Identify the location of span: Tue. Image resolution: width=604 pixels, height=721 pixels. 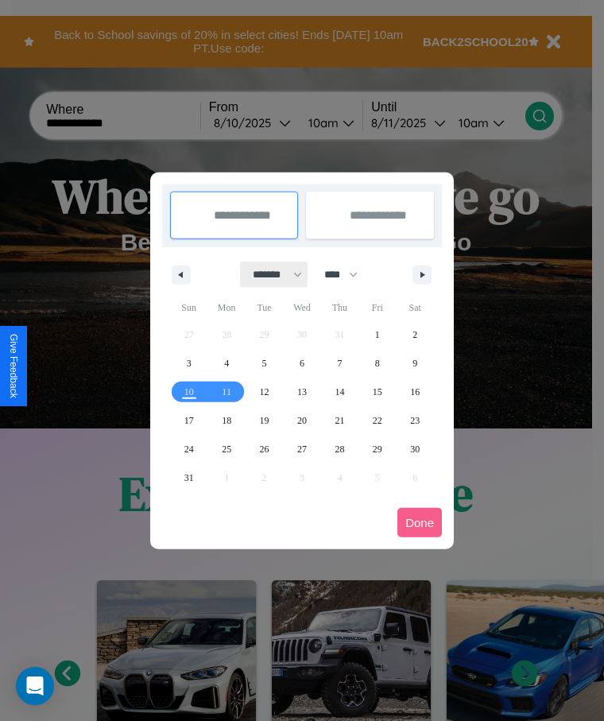
(264, 308).